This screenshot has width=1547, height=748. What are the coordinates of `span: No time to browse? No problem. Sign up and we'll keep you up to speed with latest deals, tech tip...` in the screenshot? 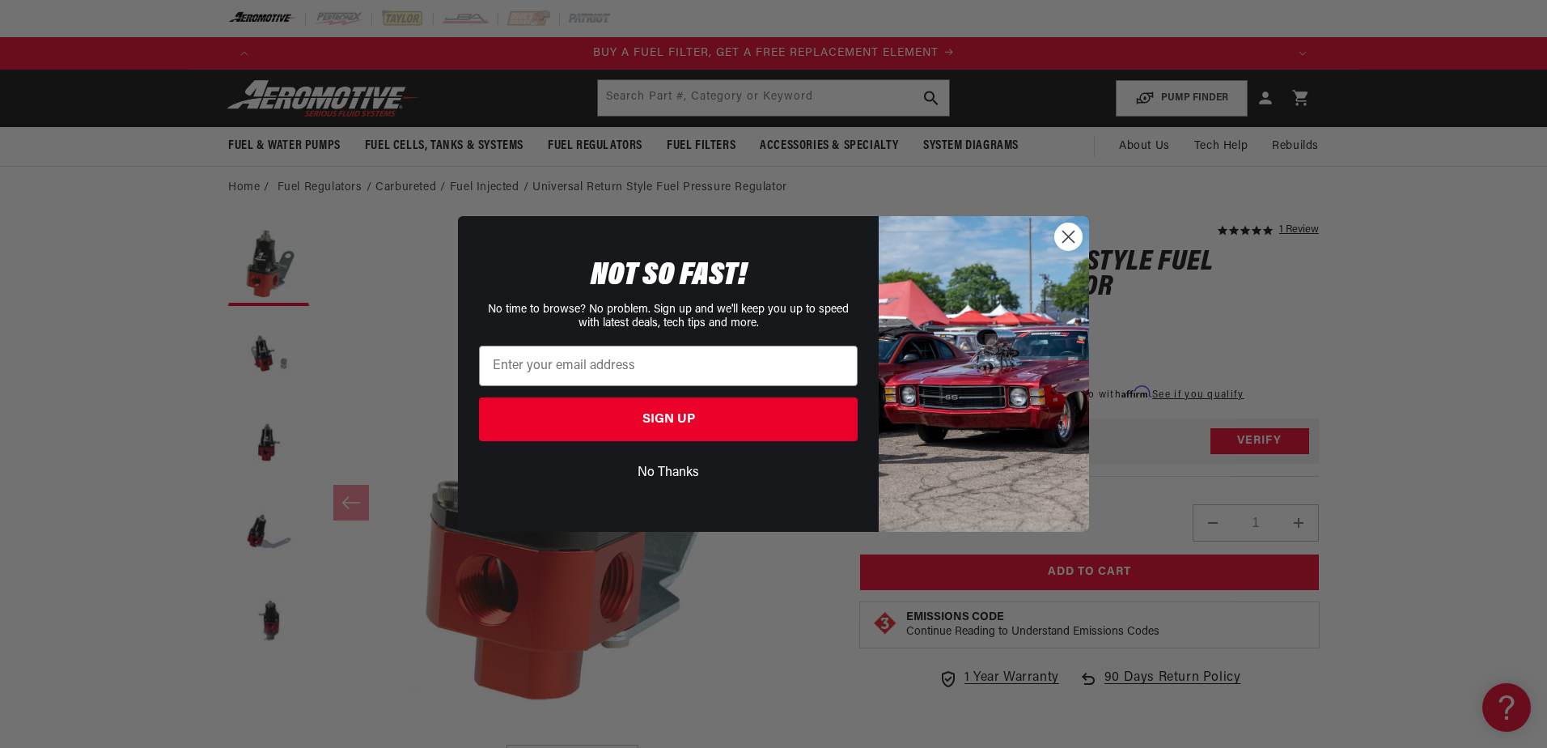 It's located at (668, 316).